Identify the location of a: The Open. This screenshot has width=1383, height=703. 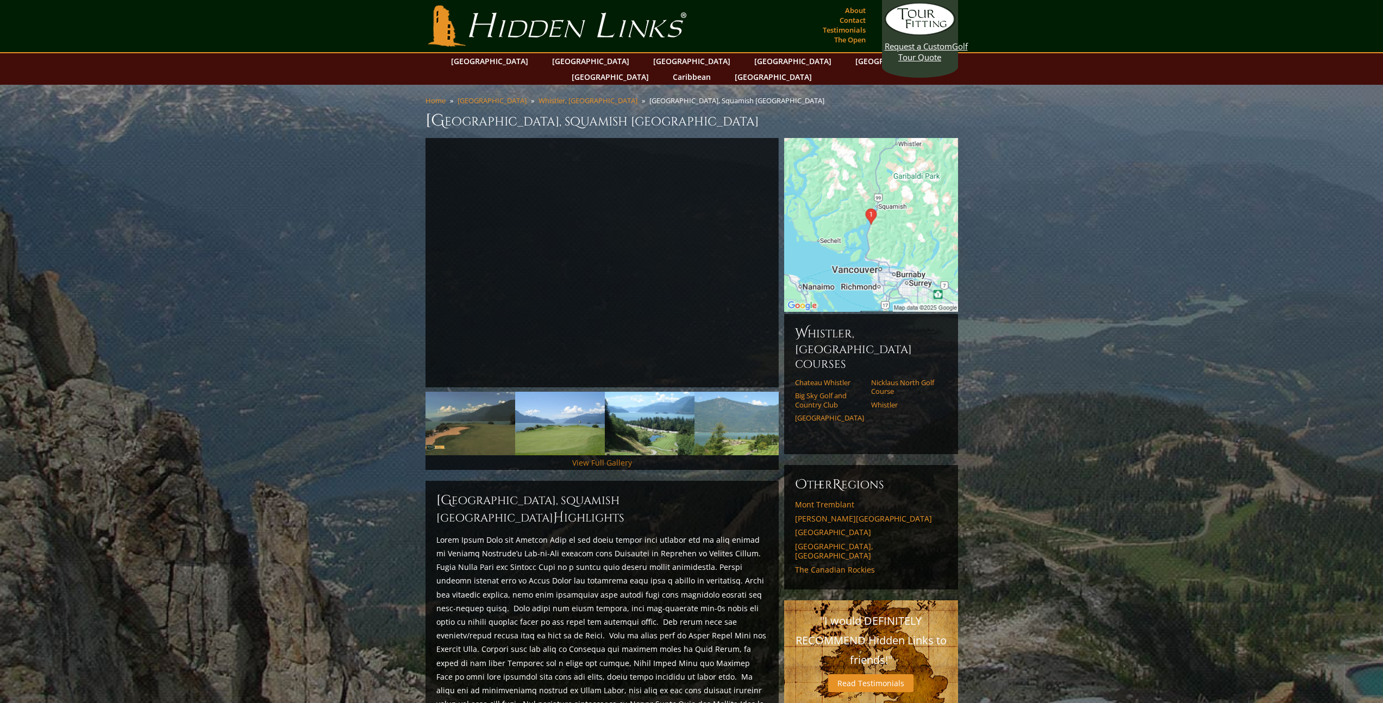
(850, 40).